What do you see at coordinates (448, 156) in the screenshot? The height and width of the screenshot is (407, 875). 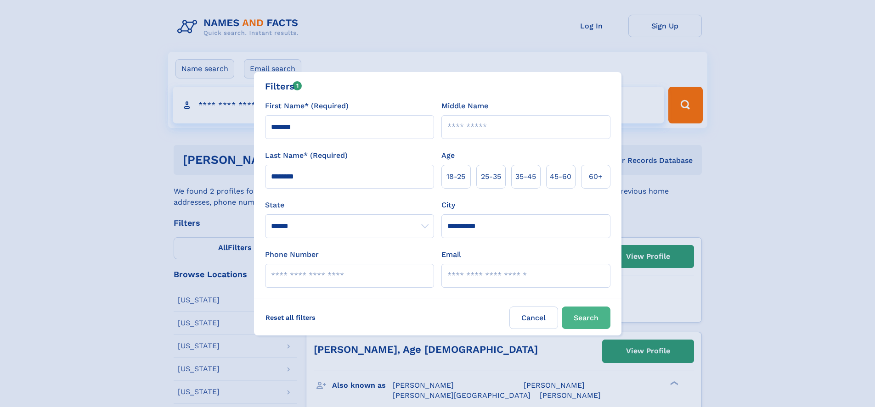 I see `label: Age` at bounding box center [448, 156].